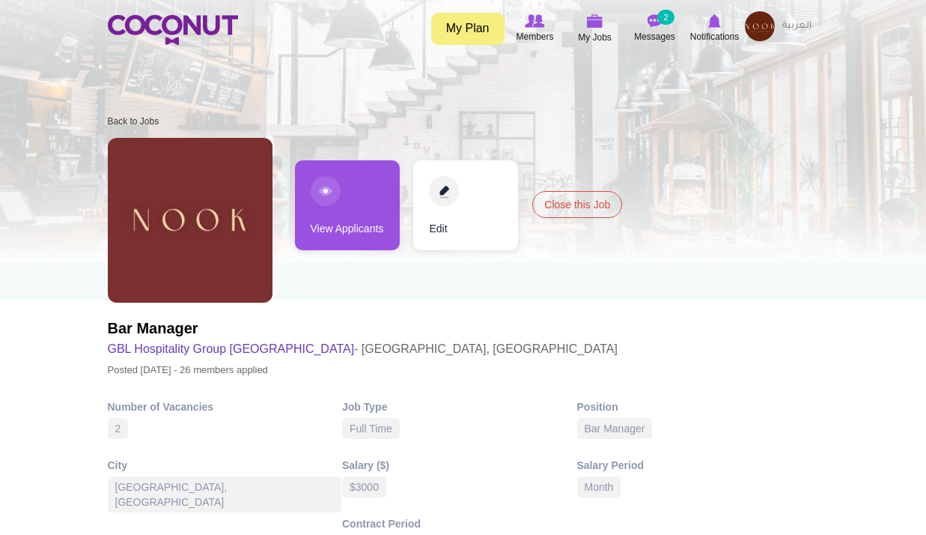 The height and width of the screenshot is (535, 926). Describe the element at coordinates (715, 37) in the screenshot. I see `span: Notifications` at that location.